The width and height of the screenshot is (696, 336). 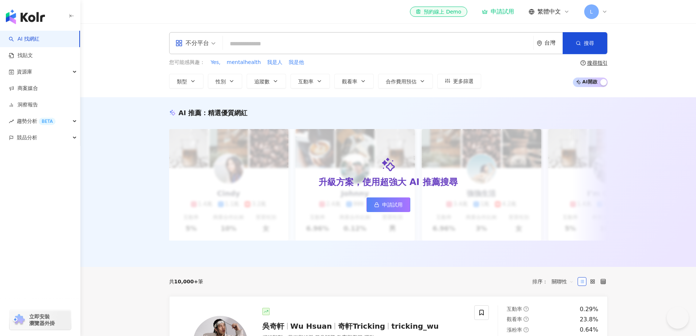 What do you see at coordinates (589, 320) in the screenshot?
I see `div: 23.8%` at bounding box center [589, 320].